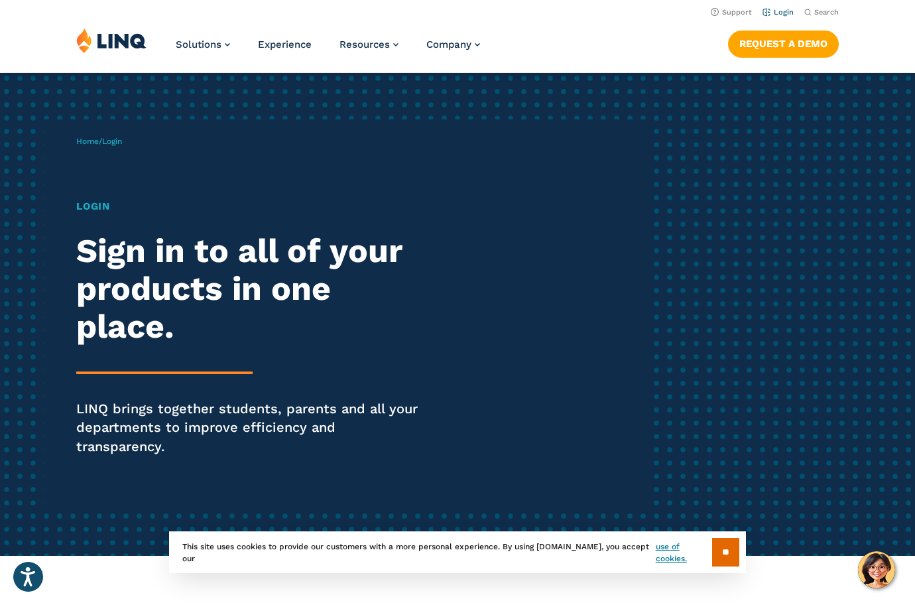  I want to click on a: Company, so click(453, 44).